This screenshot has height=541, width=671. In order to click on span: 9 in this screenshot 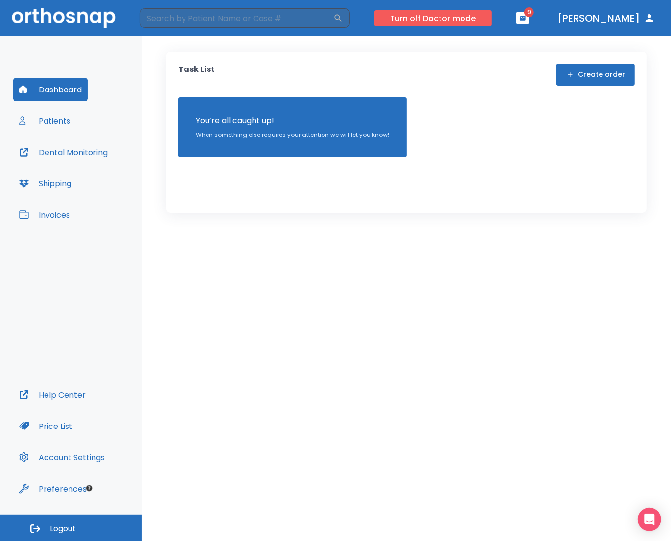, I will do `click(529, 12)`.